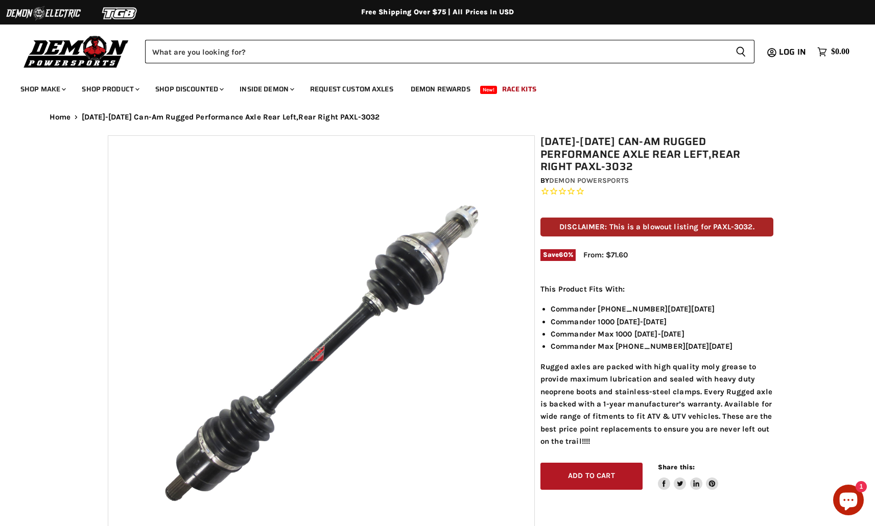  What do you see at coordinates (489, 90) in the screenshot?
I see `span: New!` at bounding box center [489, 90].